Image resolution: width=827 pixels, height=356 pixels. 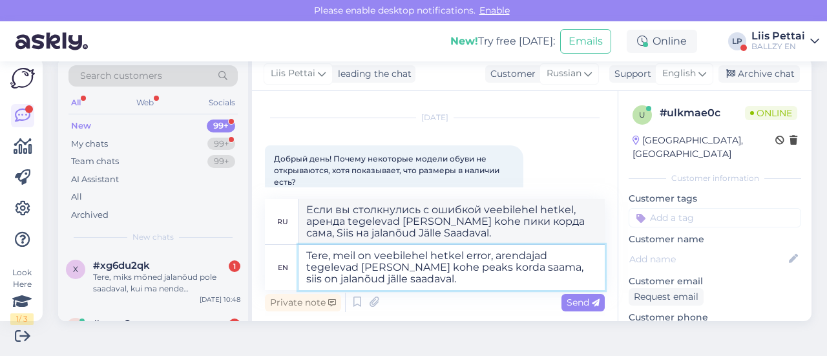 I want to click on div: Archived, so click(x=90, y=215).